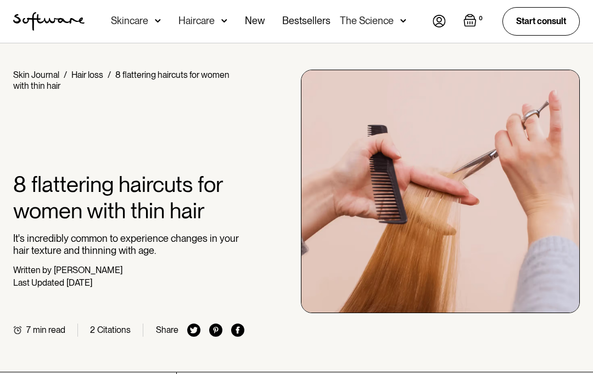  What do you see at coordinates (36, 75) in the screenshot?
I see `a: Skin Journal` at bounding box center [36, 75].